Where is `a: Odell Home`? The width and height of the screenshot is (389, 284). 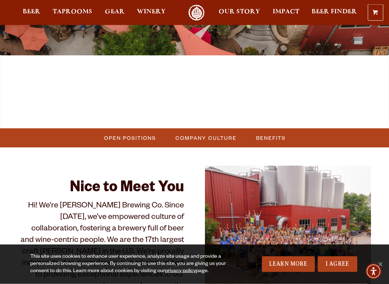 a: Odell Home is located at coordinates (196, 13).